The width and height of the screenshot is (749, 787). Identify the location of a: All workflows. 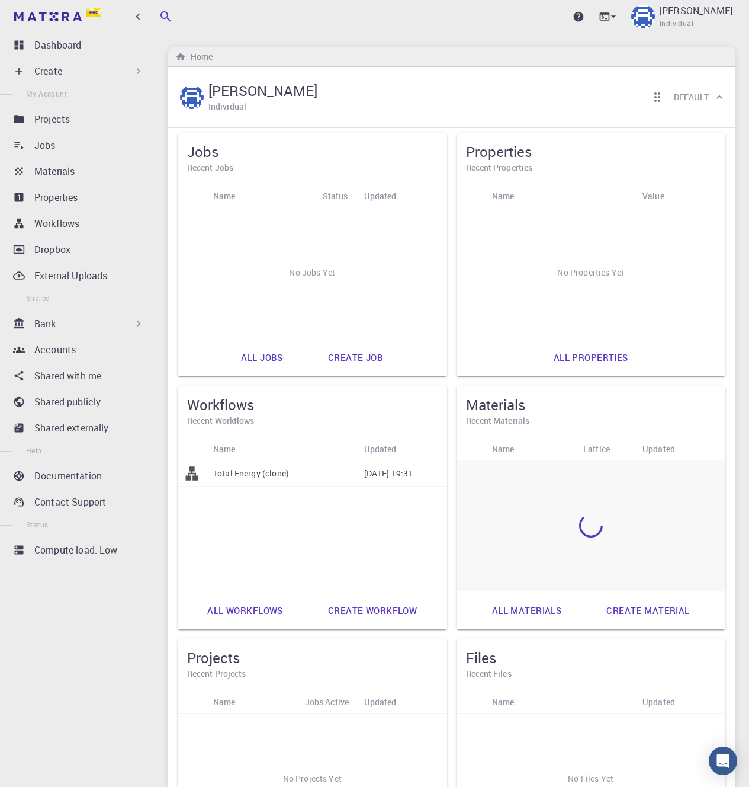
(245, 610).